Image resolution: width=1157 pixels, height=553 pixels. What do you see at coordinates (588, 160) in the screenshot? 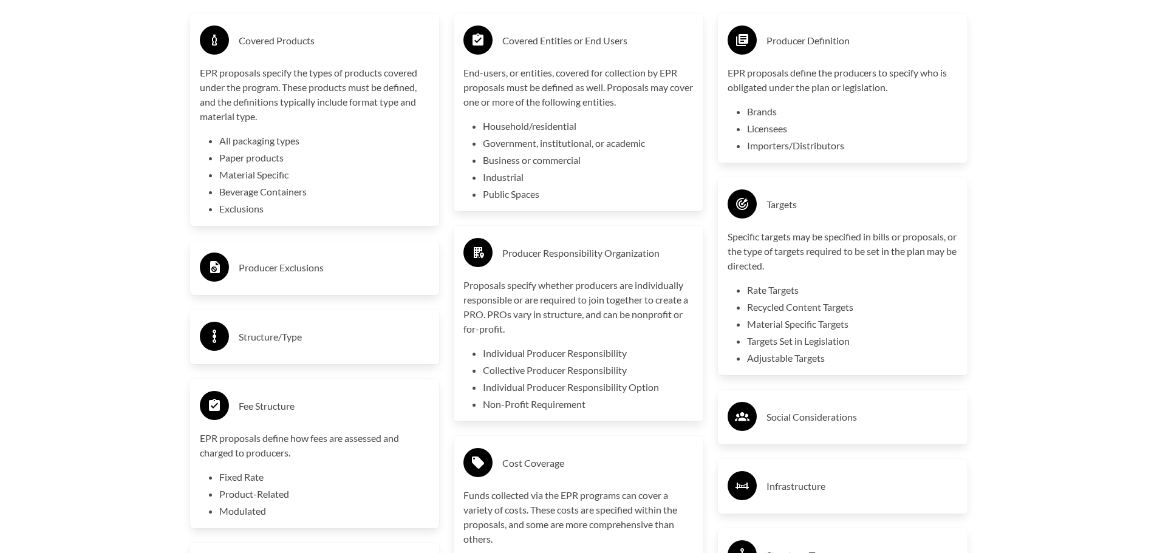
I see `li: Business or commercial` at bounding box center [588, 160].